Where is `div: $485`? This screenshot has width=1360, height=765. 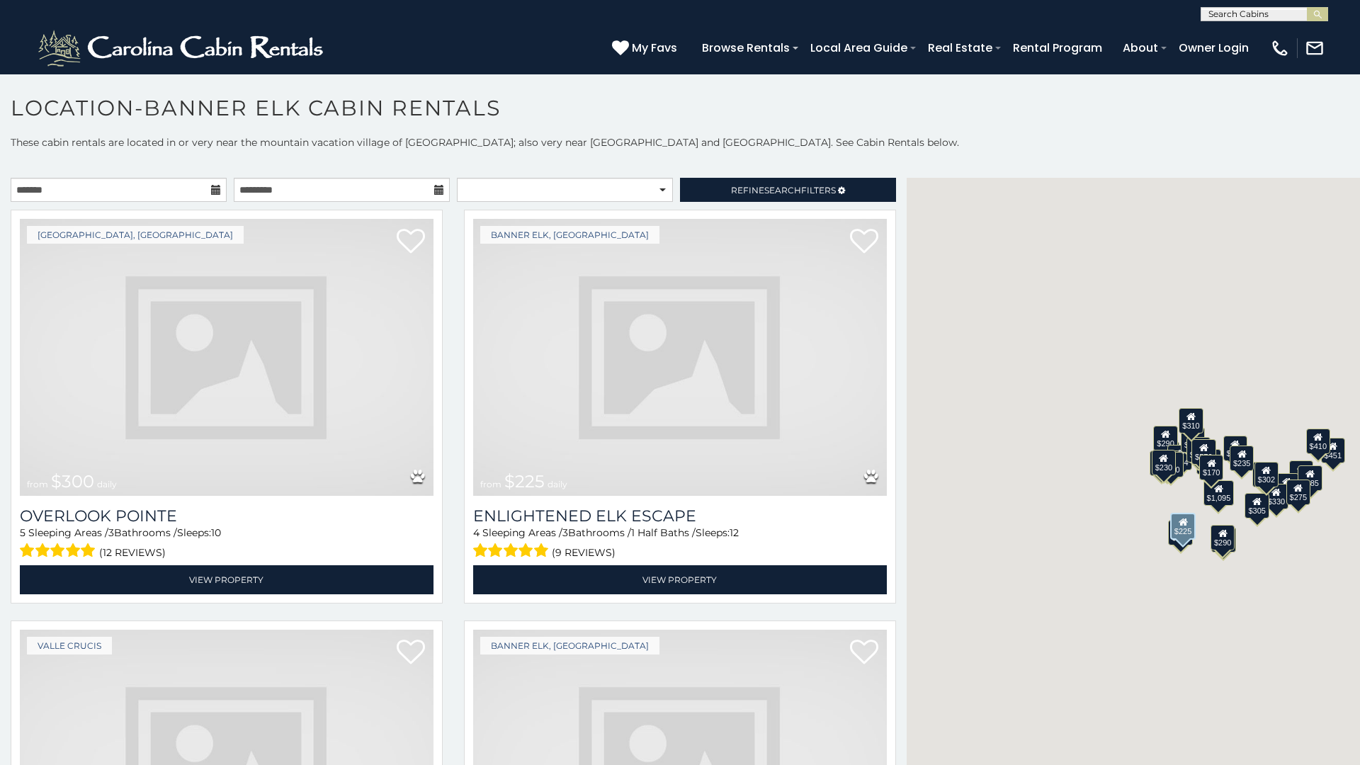 div: $485 is located at coordinates (1310, 477).